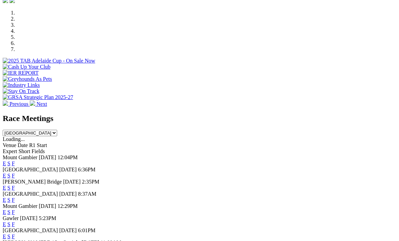 This screenshot has width=399, height=241. Describe the element at coordinates (68, 206) in the screenshot. I see `span: 12:29PM` at that location.